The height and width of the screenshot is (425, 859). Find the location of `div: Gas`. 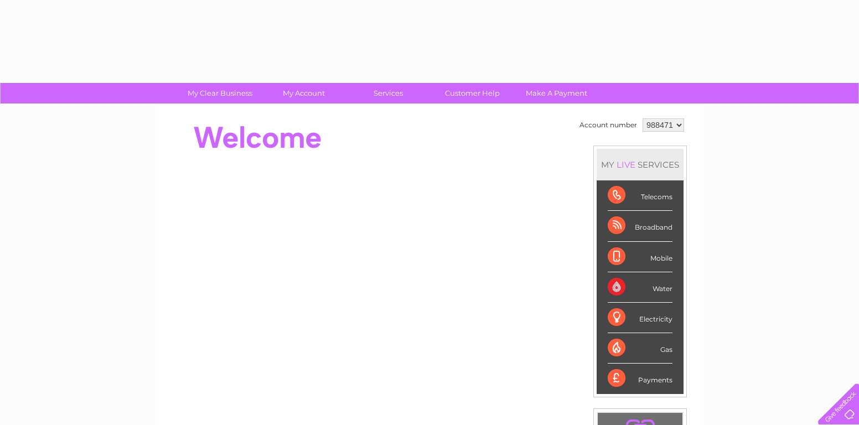

div: Gas is located at coordinates (640, 348).